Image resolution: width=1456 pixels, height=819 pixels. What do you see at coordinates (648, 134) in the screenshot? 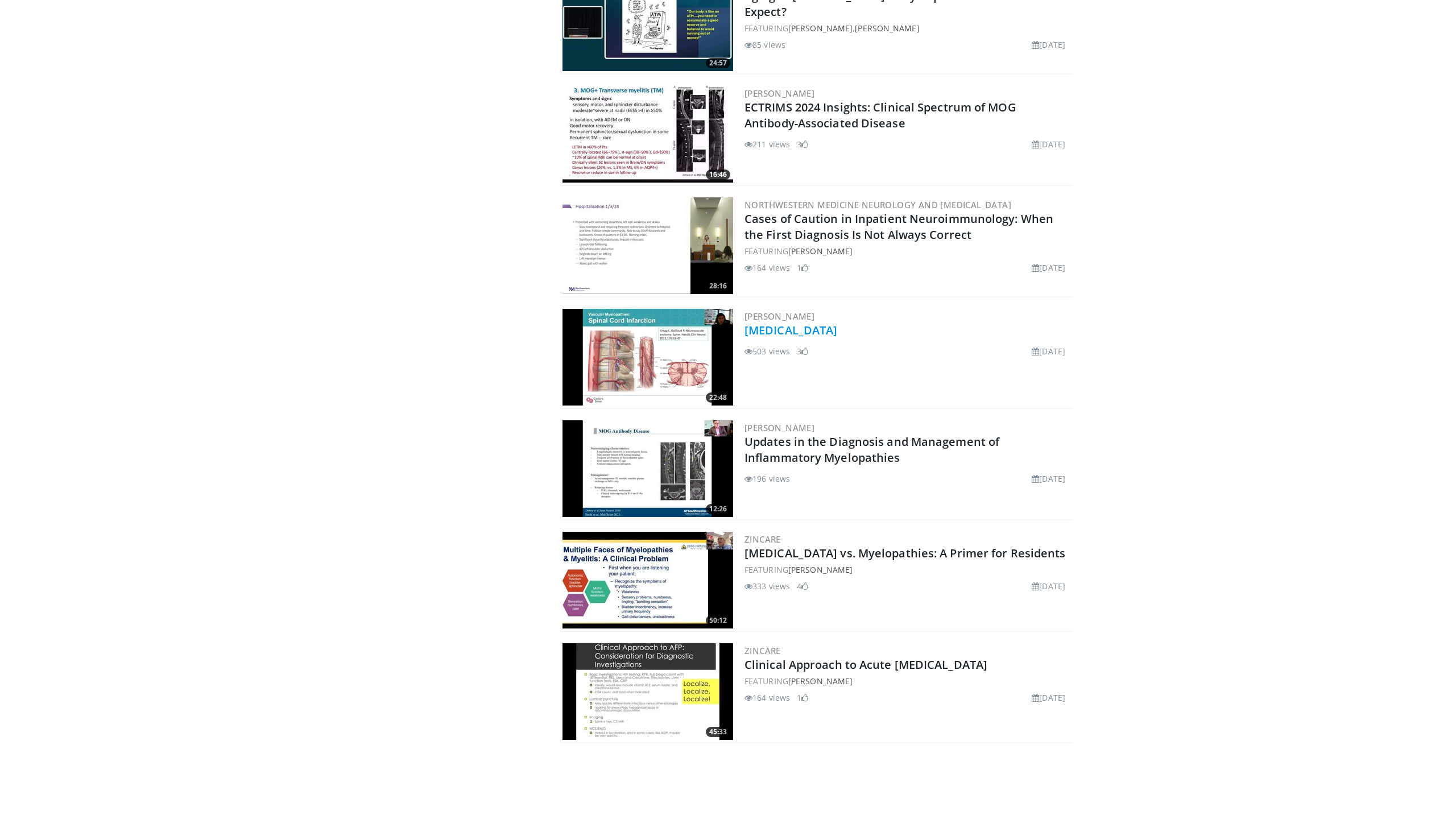
I see `img: a26902bc-c528-4bca-b4a0-91492adae00d.300x170_q85_crop-smart_upscale.jpg` at bounding box center [648, 134].